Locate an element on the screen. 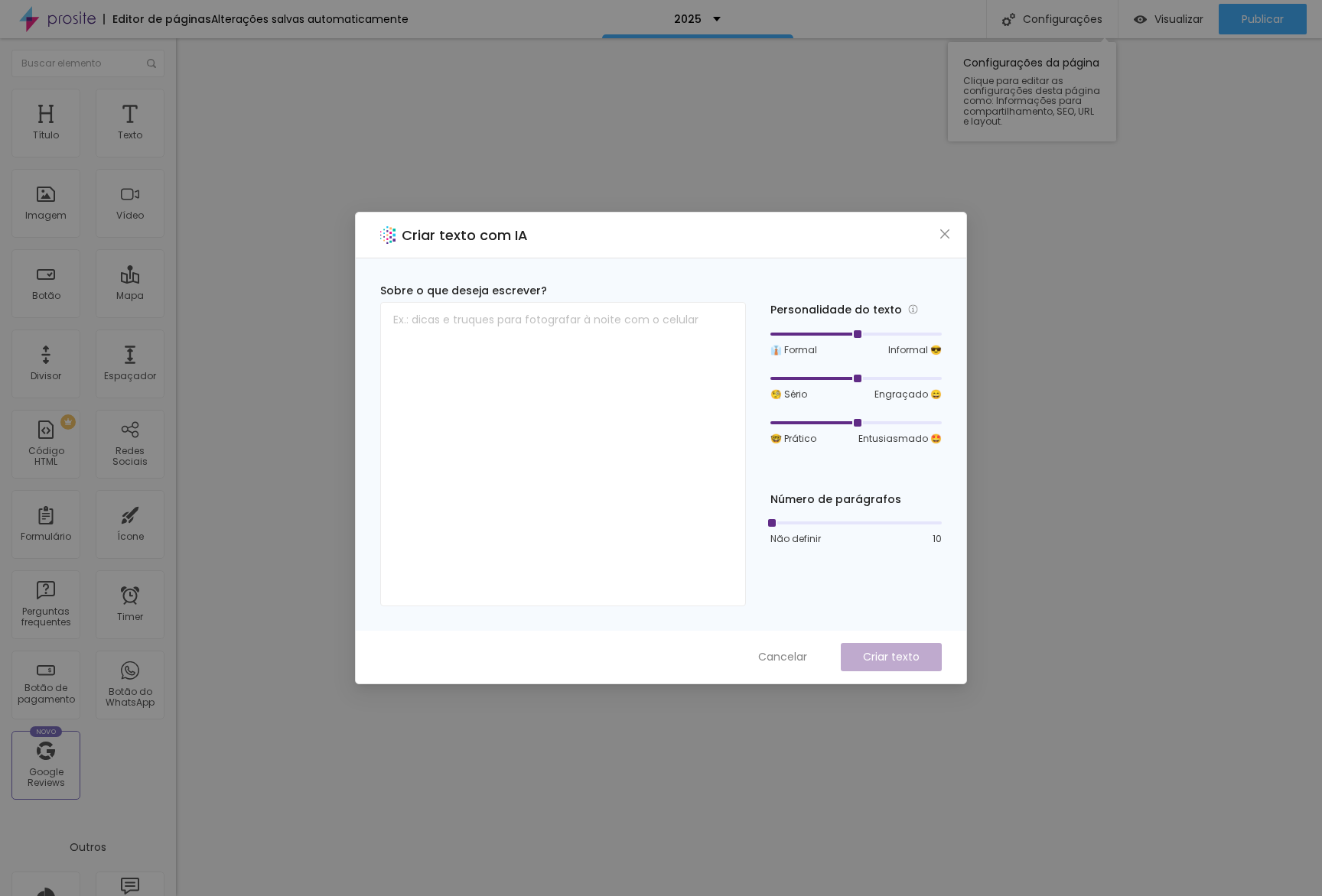 The width and height of the screenshot is (1322, 896). div: Título is located at coordinates (46, 136).